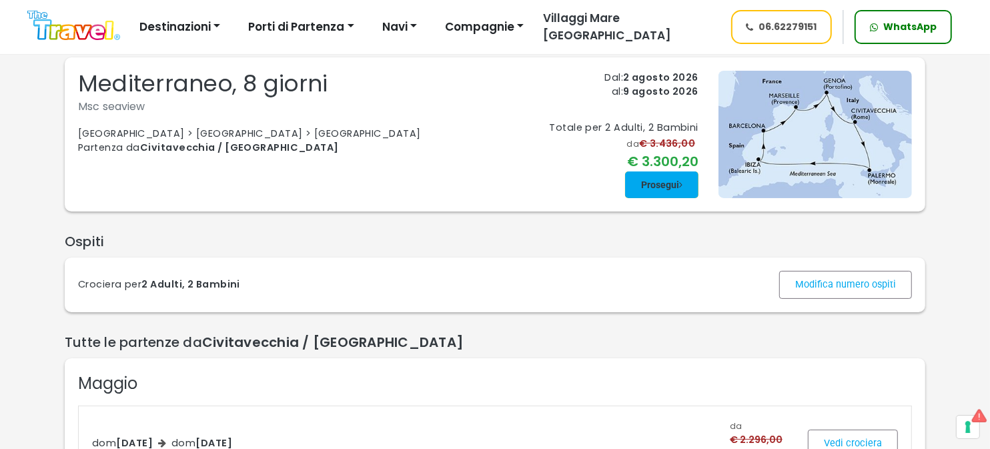  What do you see at coordinates (910, 27) in the screenshot?
I see `span: WhatsApp` at bounding box center [910, 27].